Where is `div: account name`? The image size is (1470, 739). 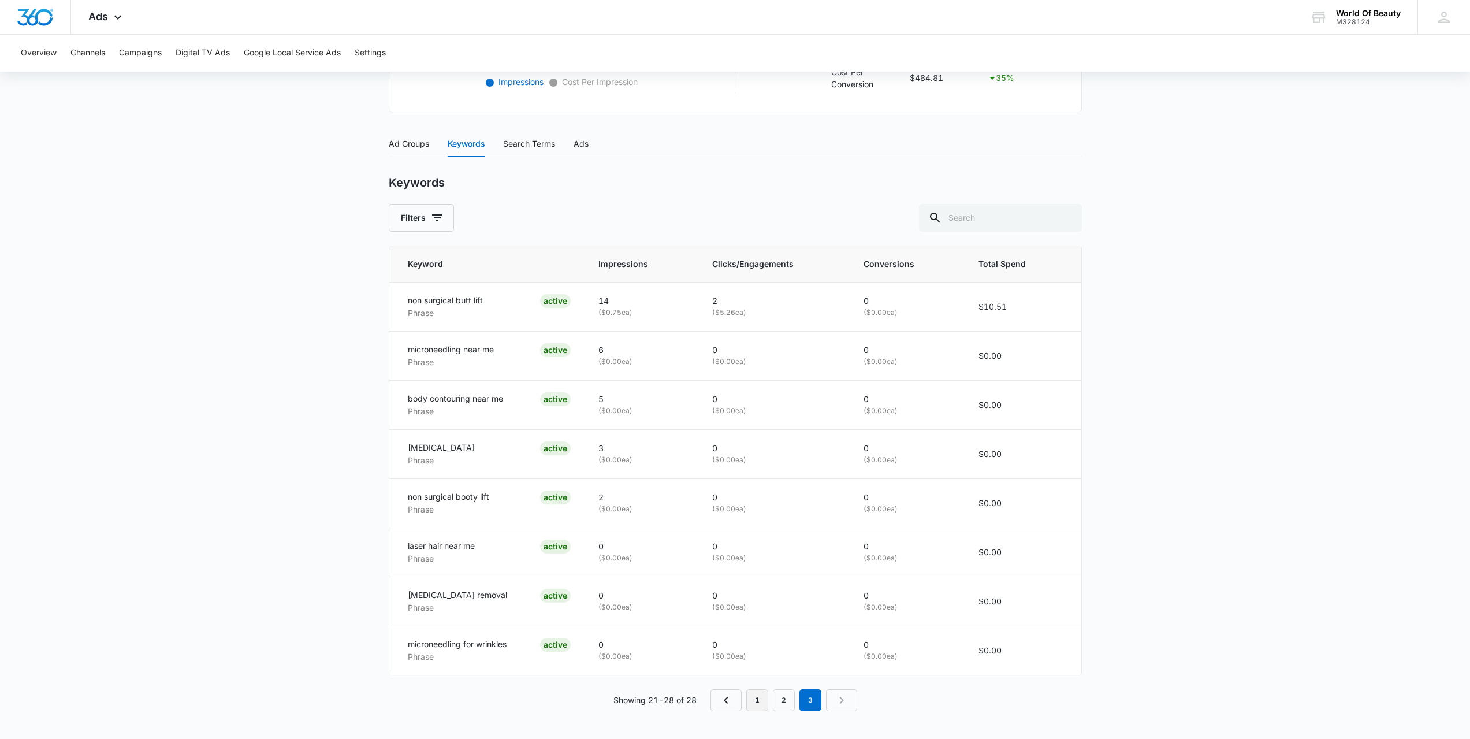
div: account name is located at coordinates (1368, 13).